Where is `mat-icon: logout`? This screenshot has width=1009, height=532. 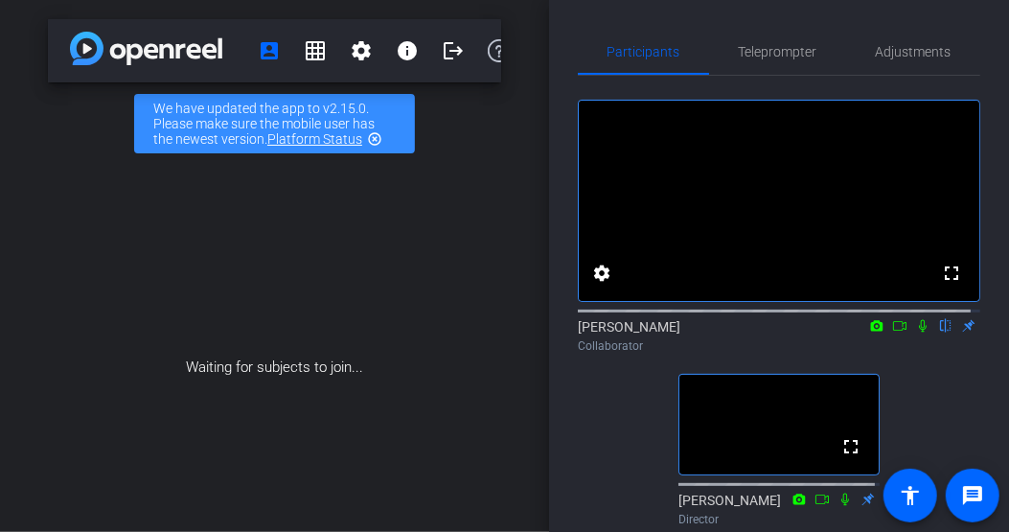
mat-icon: logout is located at coordinates (453, 51).